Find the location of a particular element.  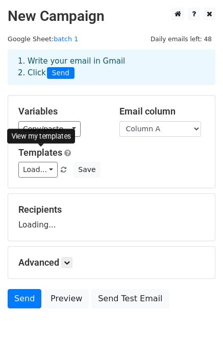

div: View my templates is located at coordinates (41, 136).